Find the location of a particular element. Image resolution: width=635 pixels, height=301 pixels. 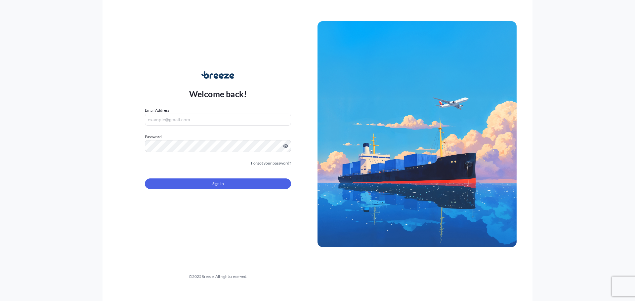

label: Email Address is located at coordinates (157, 110).